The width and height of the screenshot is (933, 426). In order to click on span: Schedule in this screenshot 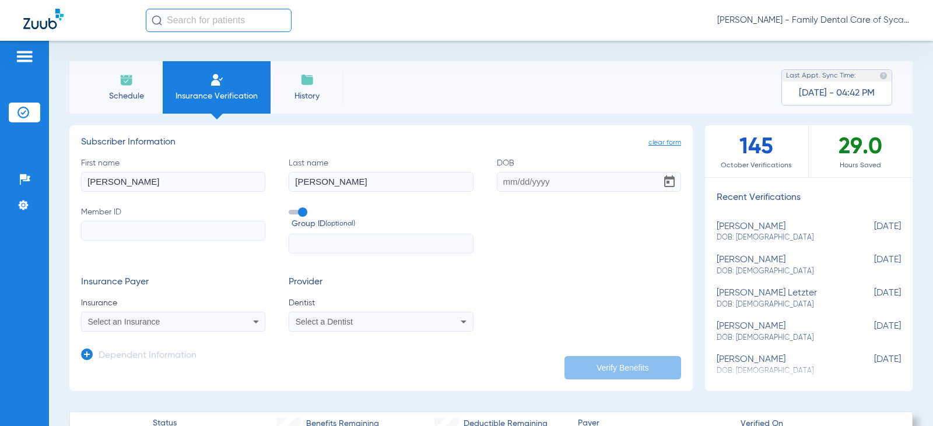, I will do `click(126, 96)`.